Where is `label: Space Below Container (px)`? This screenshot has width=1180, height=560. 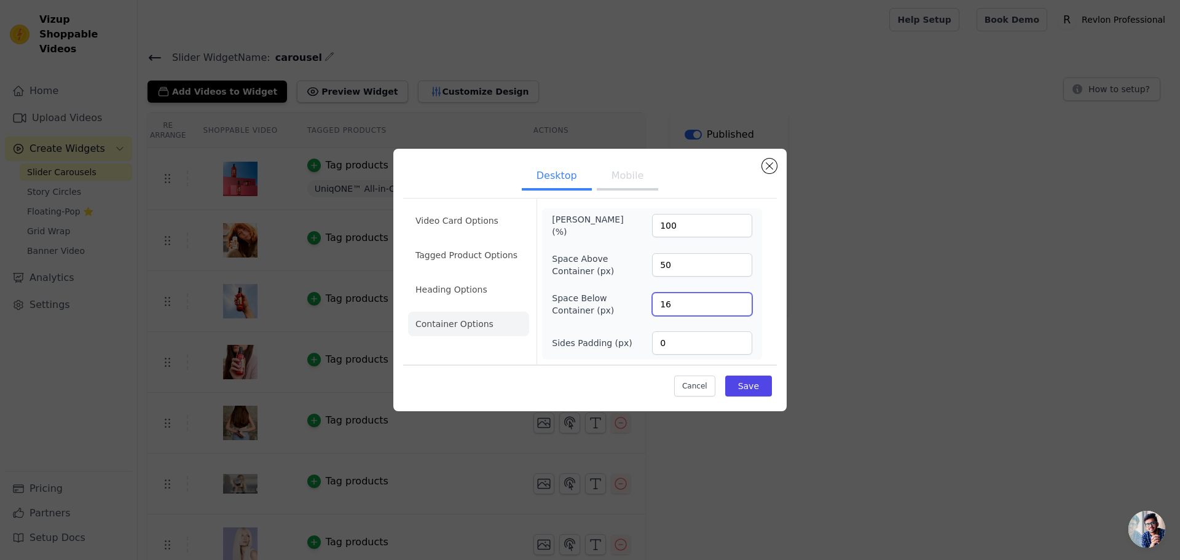 label: Space Below Container (px) is located at coordinates (585, 304).